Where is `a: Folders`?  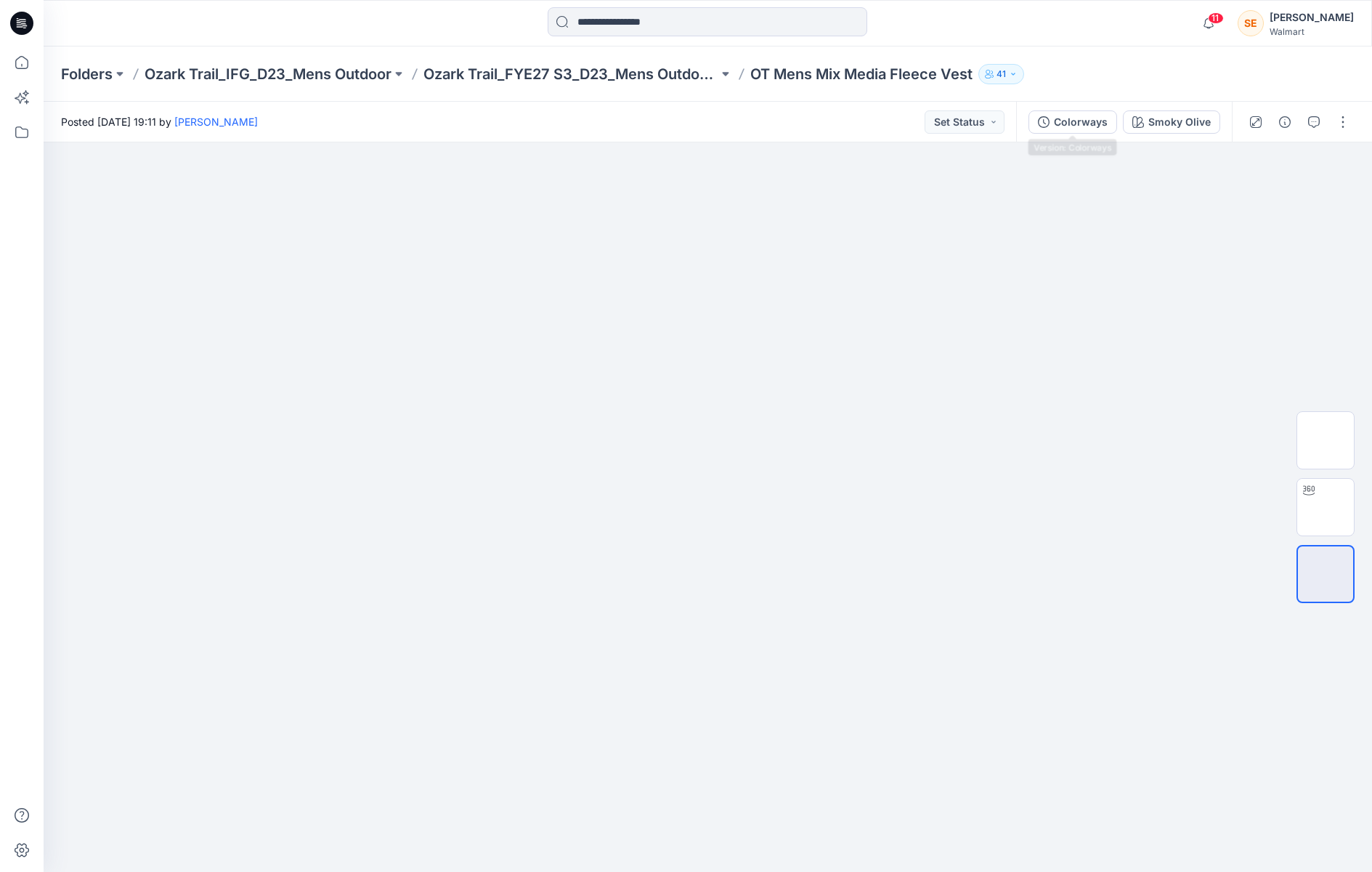 a: Folders is located at coordinates (86, 74).